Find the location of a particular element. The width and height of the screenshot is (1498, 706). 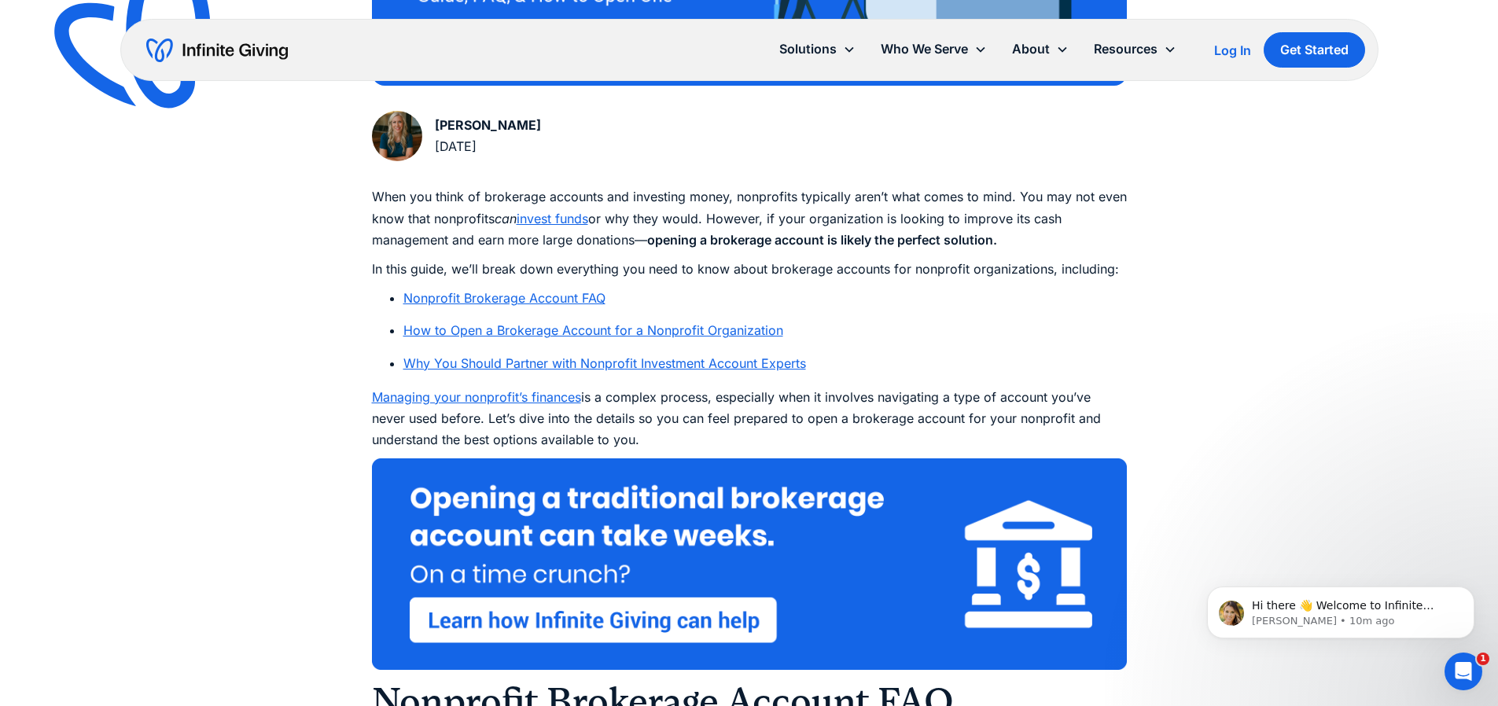

span: 1 is located at coordinates (1483, 659).